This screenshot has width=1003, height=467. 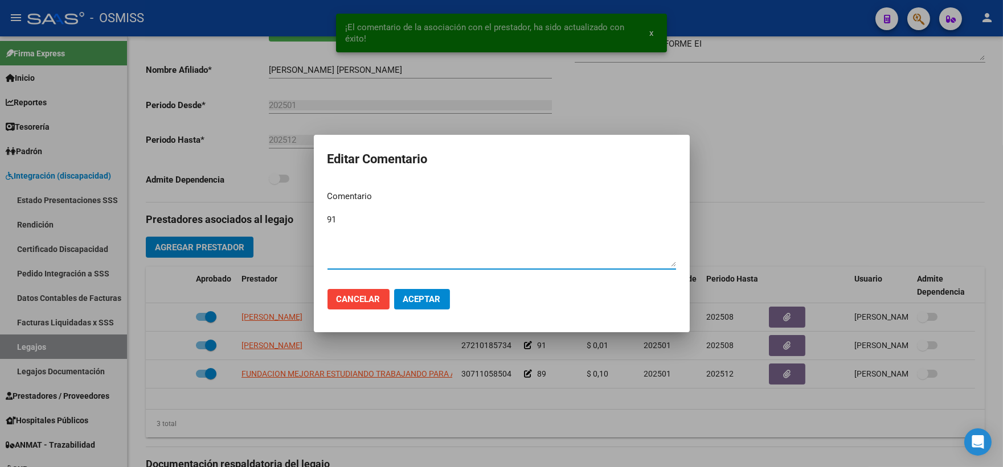 What do you see at coordinates (422, 299) in the screenshot?
I see `span: Aceptar` at bounding box center [422, 299].